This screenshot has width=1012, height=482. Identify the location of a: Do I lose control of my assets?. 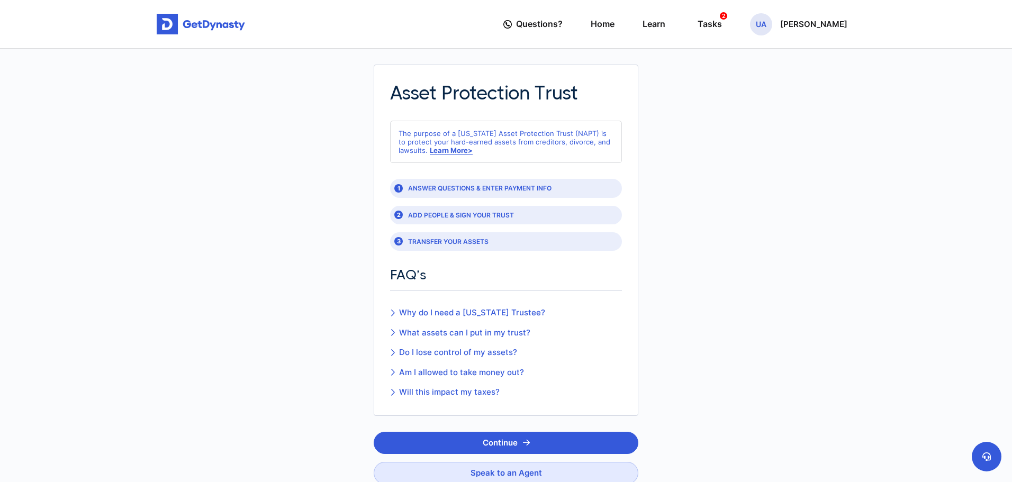
(467, 352).